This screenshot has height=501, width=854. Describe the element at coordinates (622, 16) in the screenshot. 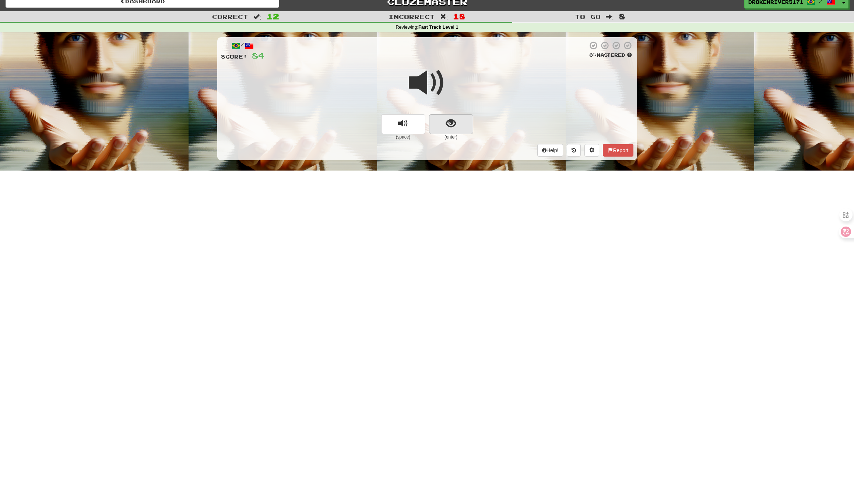

I see `span: 8` at that location.